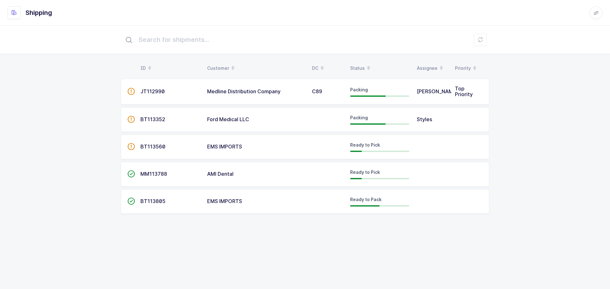 Image resolution: width=610 pixels, height=289 pixels. Describe the element at coordinates (470, 68) in the screenshot. I see `div: Priority` at that location.